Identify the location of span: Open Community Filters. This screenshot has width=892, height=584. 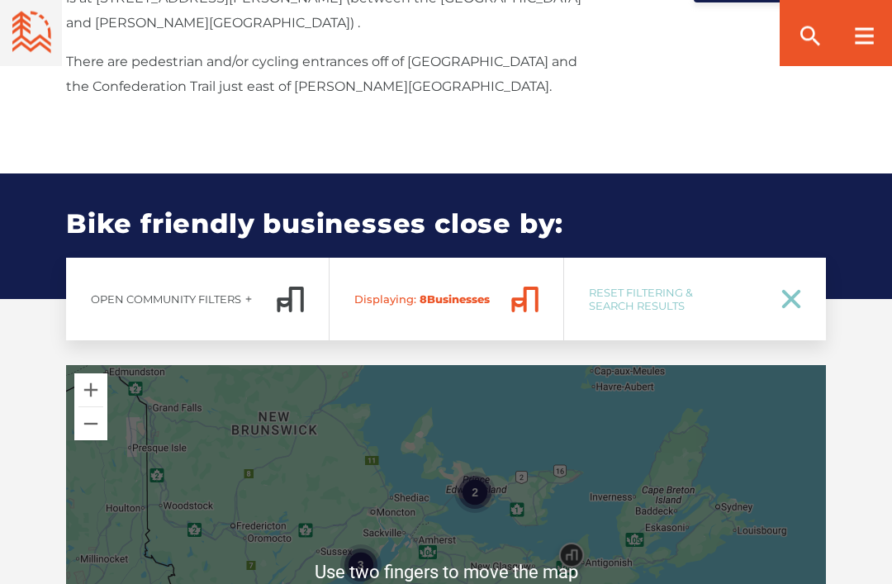
(166, 300).